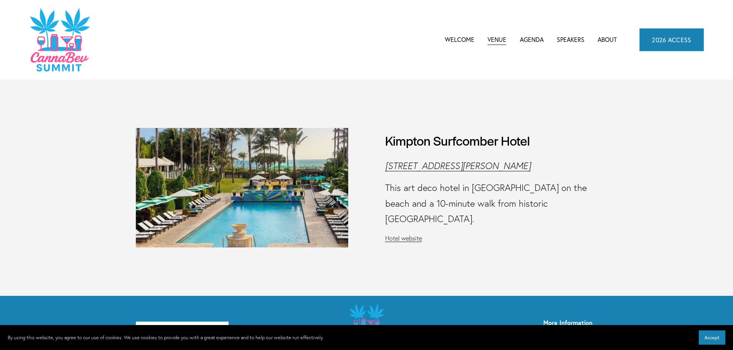 The height and width of the screenshot is (350, 733). I want to click on a: About, so click(607, 40).